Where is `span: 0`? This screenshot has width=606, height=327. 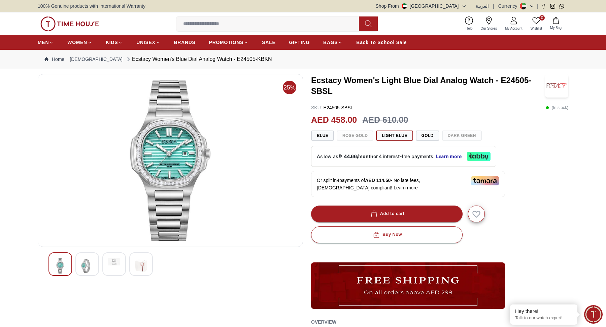
span: 0 is located at coordinates (542, 18).